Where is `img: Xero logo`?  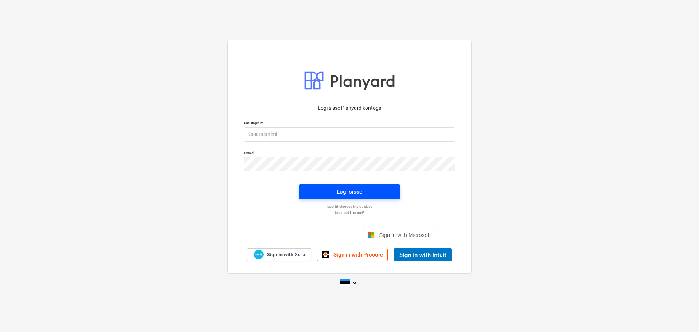
img: Xero logo is located at coordinates (259, 254).